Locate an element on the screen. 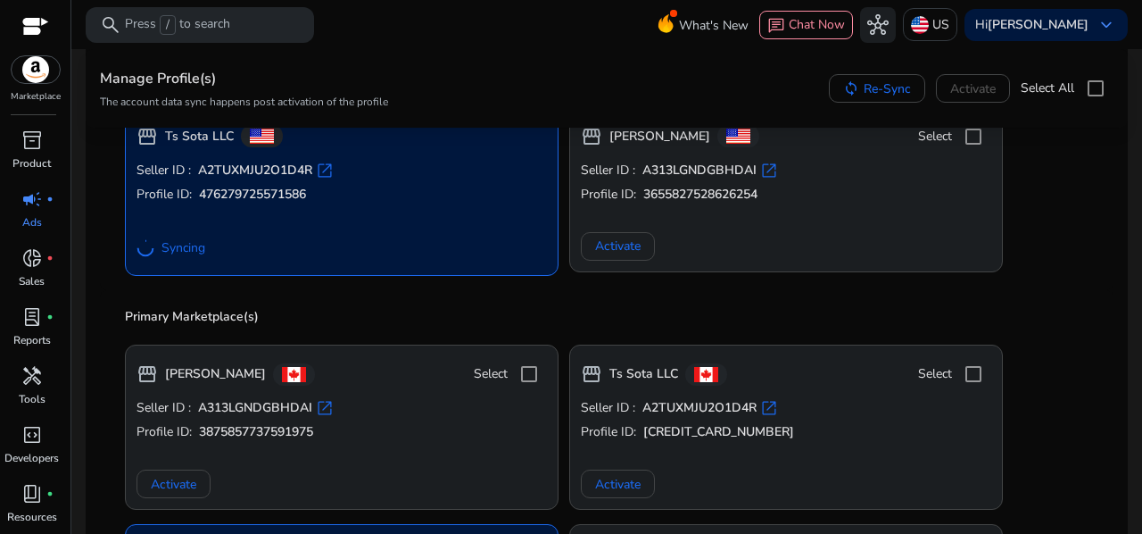 The image size is (1142, 534). p: Developers is located at coordinates (31, 458).